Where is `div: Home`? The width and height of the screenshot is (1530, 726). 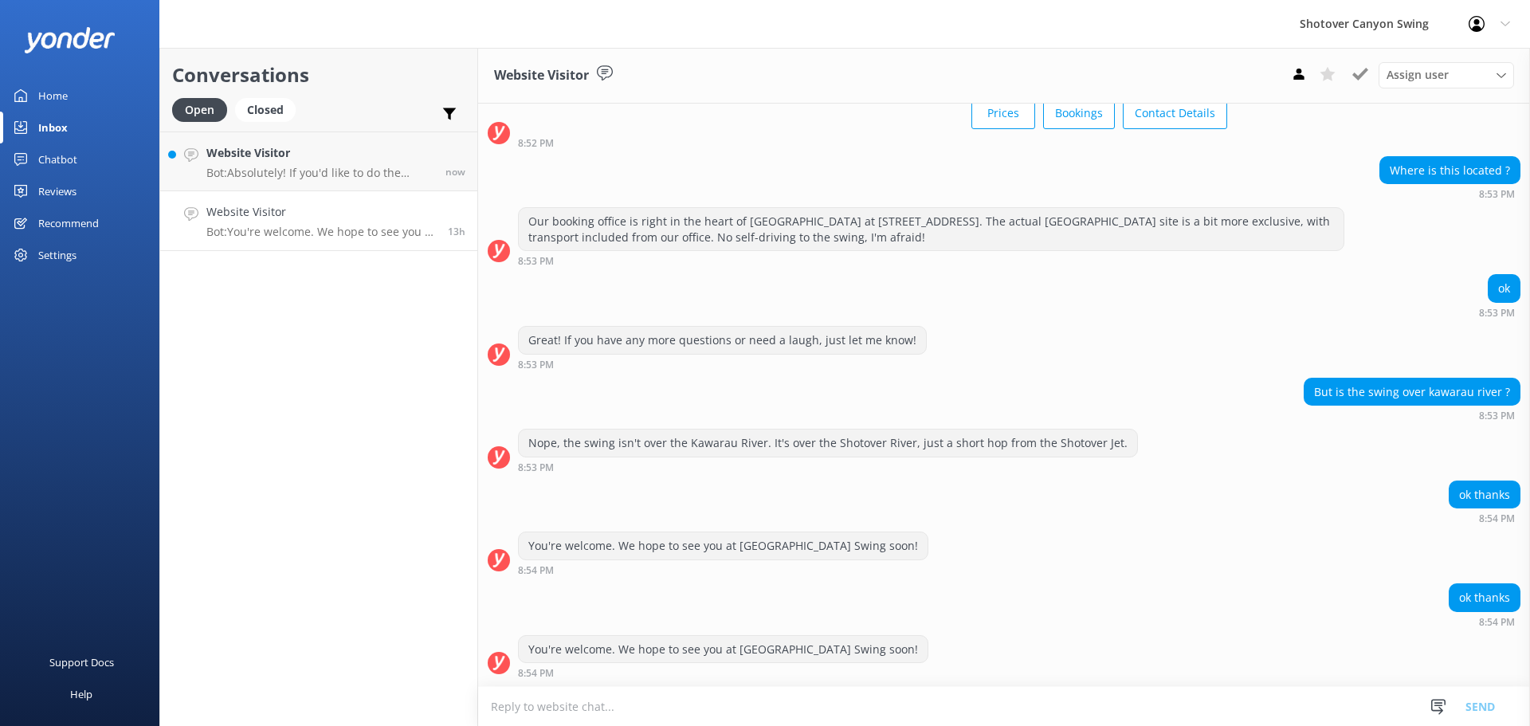 div: Home is located at coordinates (53, 96).